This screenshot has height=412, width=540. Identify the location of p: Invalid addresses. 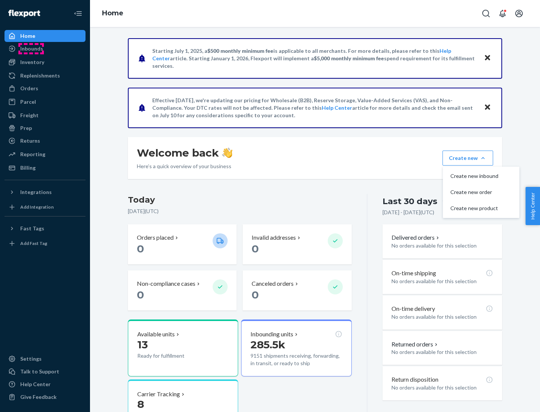
(274, 238).